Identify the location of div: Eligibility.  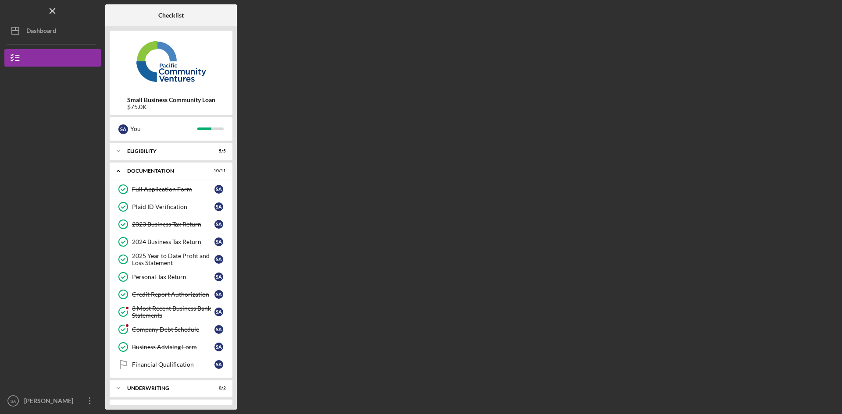
(165, 151).